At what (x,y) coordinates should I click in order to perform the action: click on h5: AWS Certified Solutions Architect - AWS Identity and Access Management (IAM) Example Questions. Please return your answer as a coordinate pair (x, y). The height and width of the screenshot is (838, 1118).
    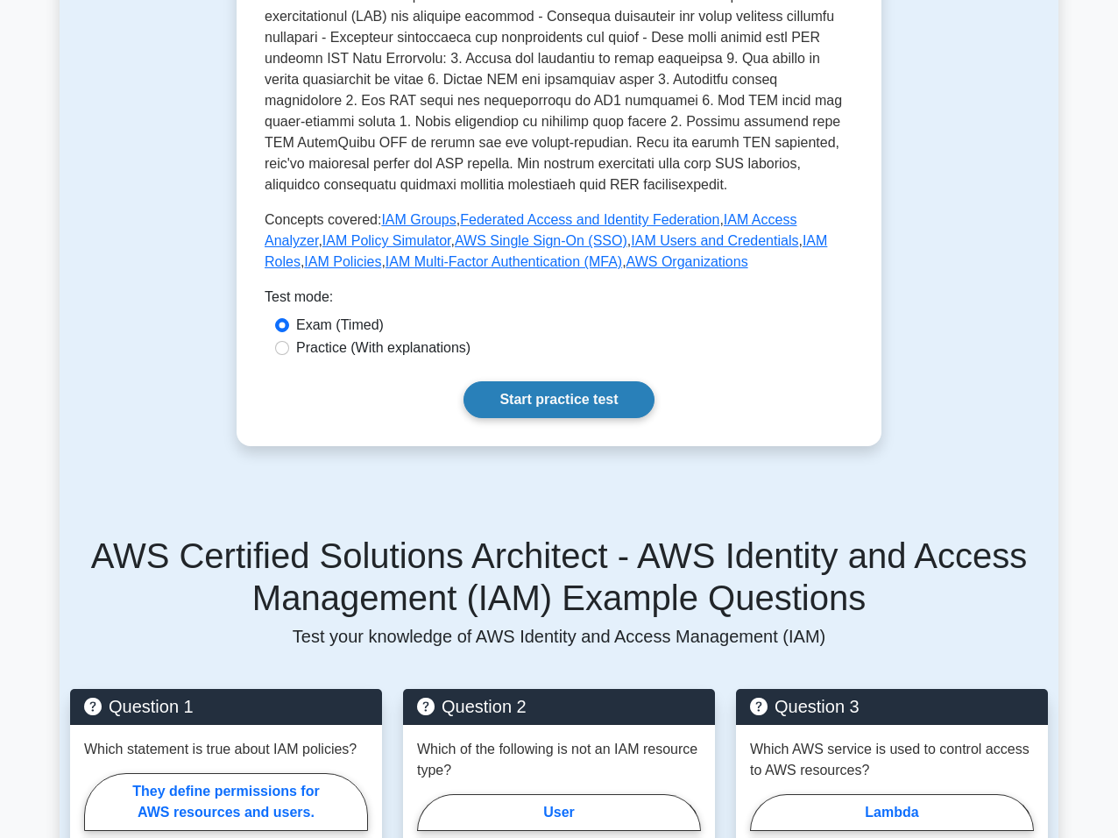
    Looking at the image, I should click on (559, 577).